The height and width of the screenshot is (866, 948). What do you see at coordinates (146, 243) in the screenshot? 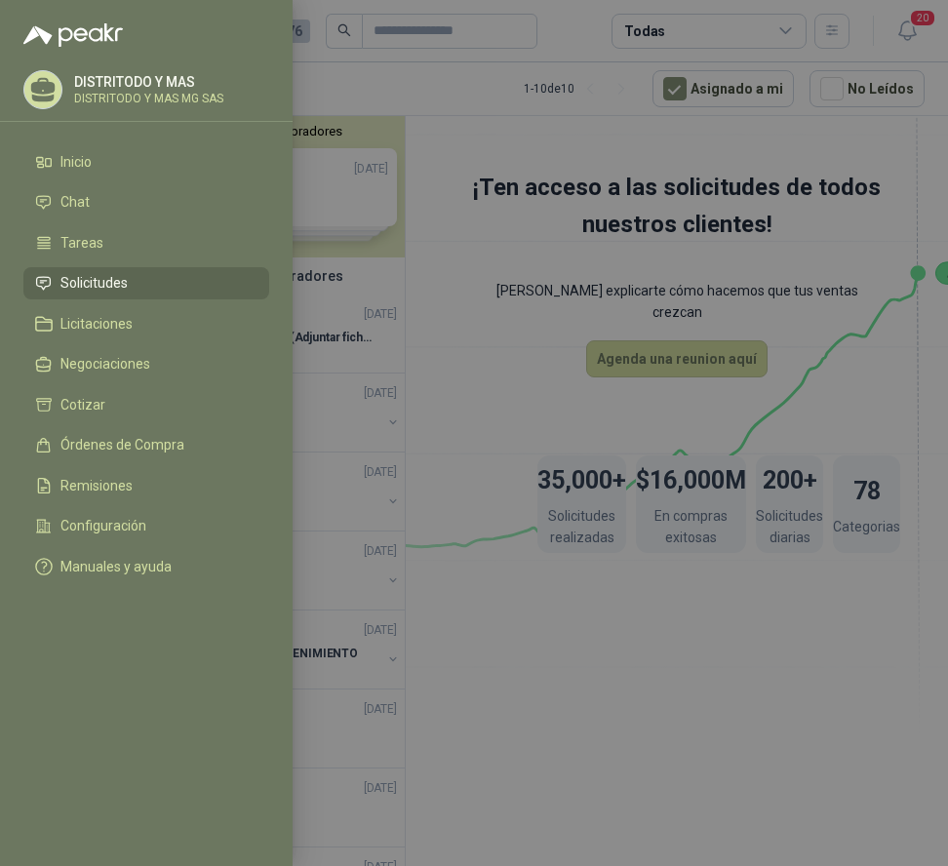
I see `a: Tareas` at bounding box center [146, 243].